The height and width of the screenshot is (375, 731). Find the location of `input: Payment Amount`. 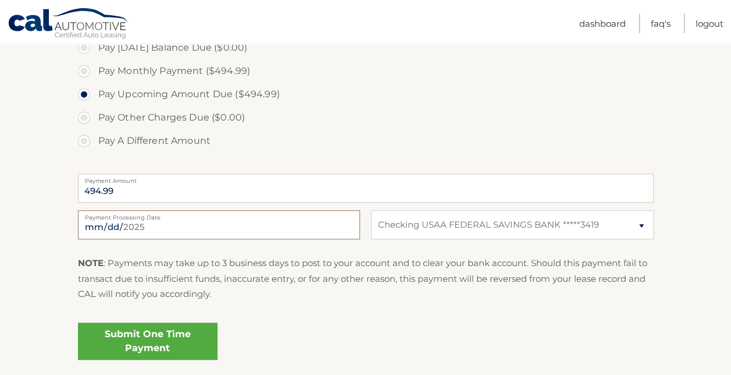

input: Payment Amount is located at coordinates (366, 188).